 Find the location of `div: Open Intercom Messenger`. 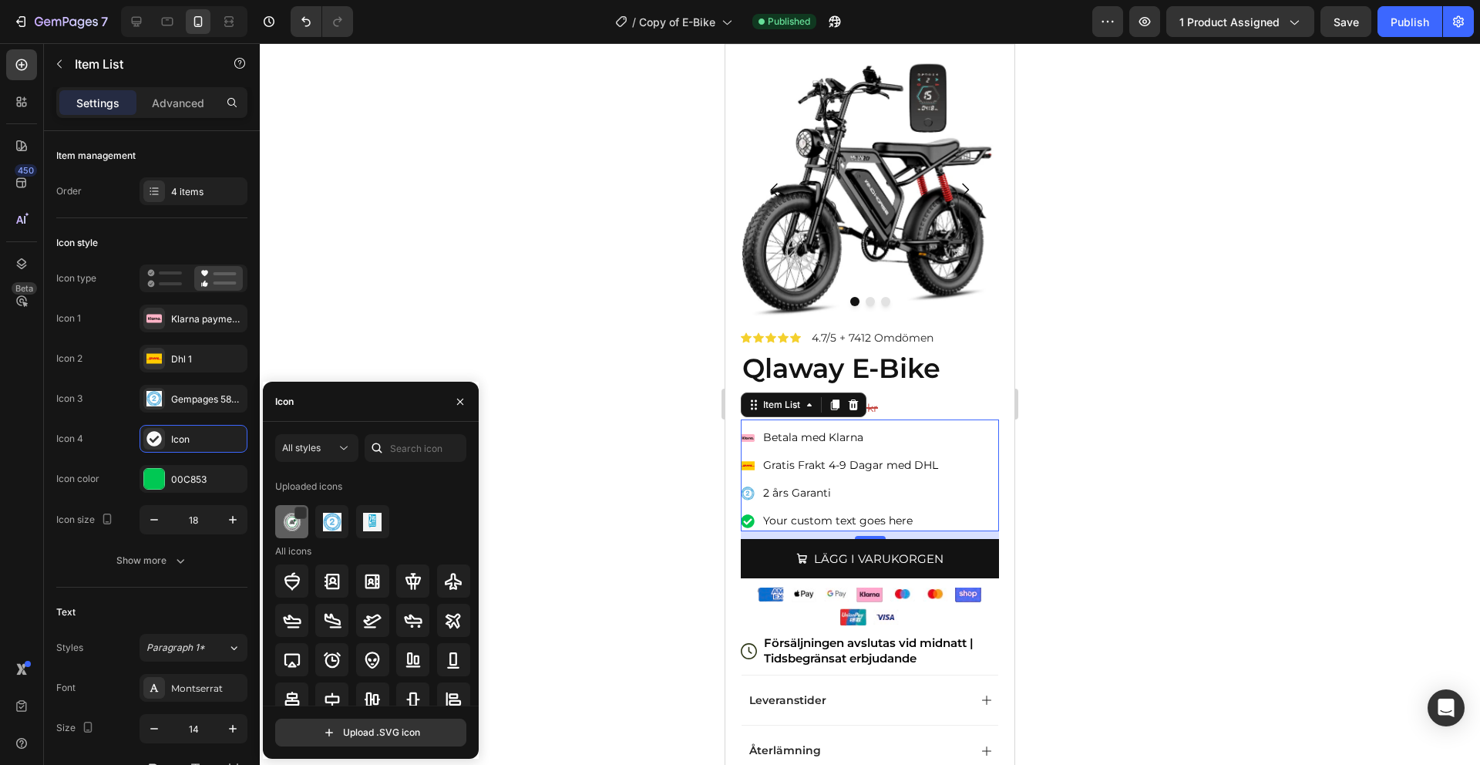

div: Open Intercom Messenger is located at coordinates (1446, 708).